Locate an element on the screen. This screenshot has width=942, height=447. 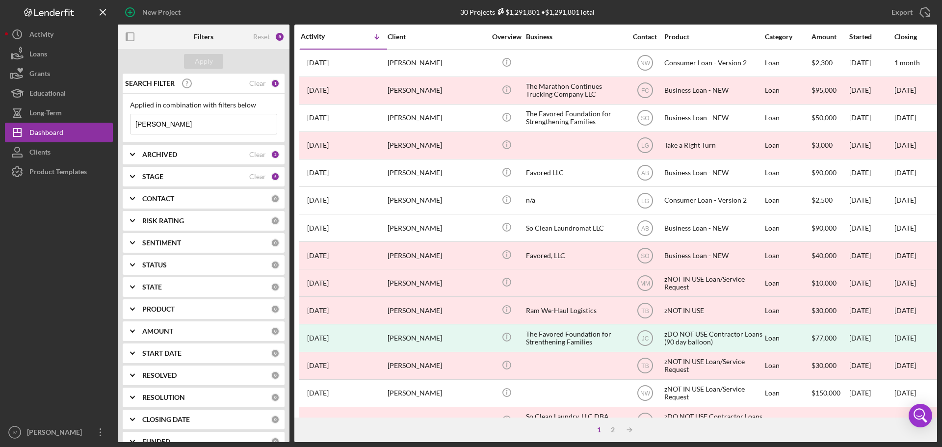
button: Long-Term is located at coordinates (59, 113).